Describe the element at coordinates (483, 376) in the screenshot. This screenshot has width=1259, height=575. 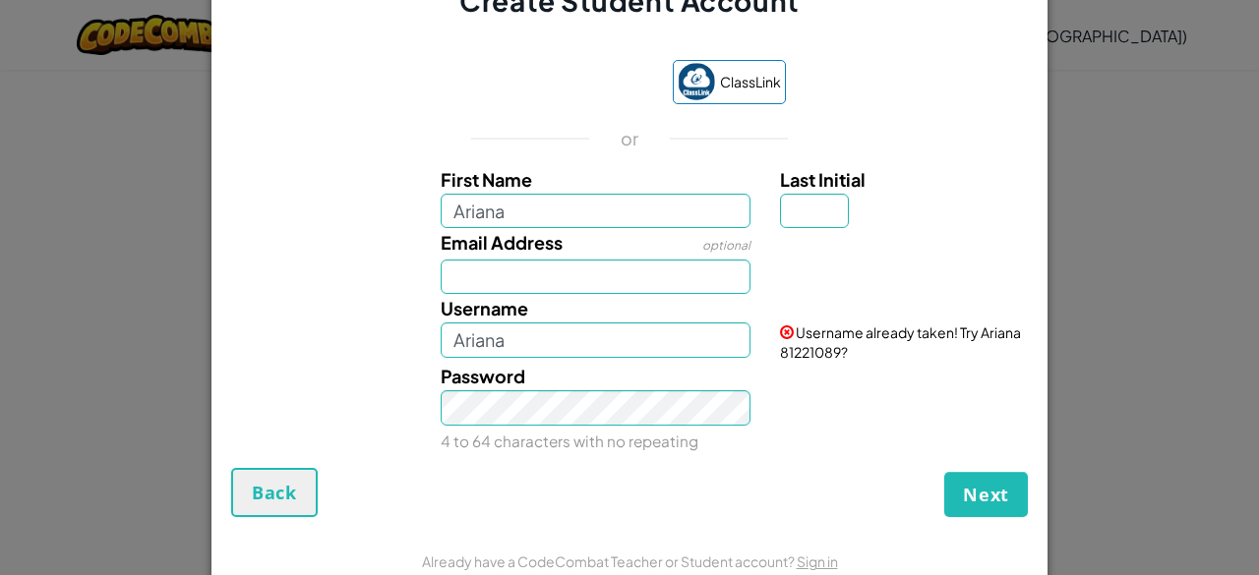
I see `span: Password` at that location.